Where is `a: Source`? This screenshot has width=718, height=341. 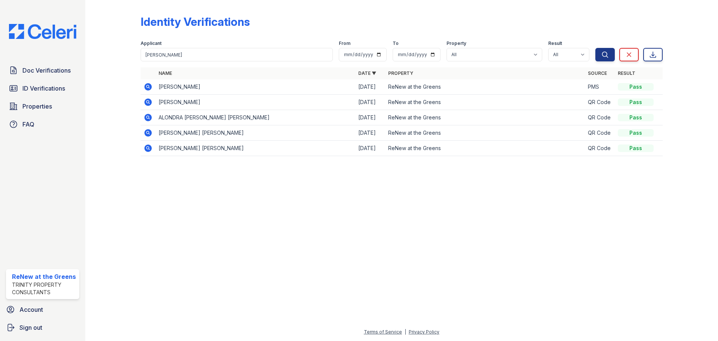 a: Source is located at coordinates (598, 73).